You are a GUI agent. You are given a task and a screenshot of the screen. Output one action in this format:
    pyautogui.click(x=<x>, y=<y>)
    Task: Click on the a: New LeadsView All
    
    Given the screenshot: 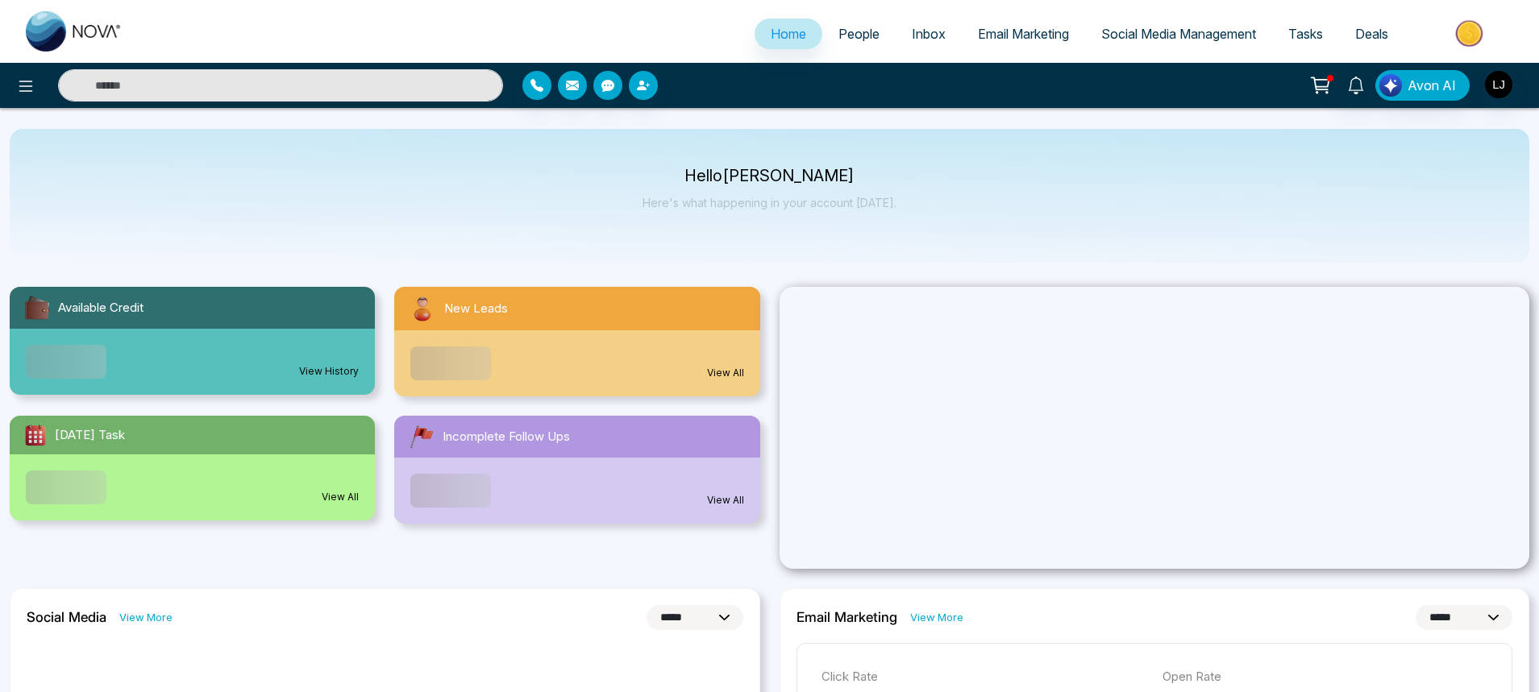 What is the action you would take?
    pyautogui.click(x=576, y=342)
    